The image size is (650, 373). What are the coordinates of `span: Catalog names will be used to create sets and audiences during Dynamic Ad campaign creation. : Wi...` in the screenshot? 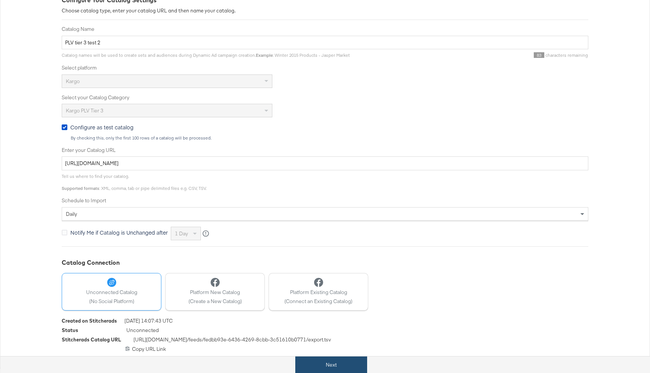 It's located at (206, 55).